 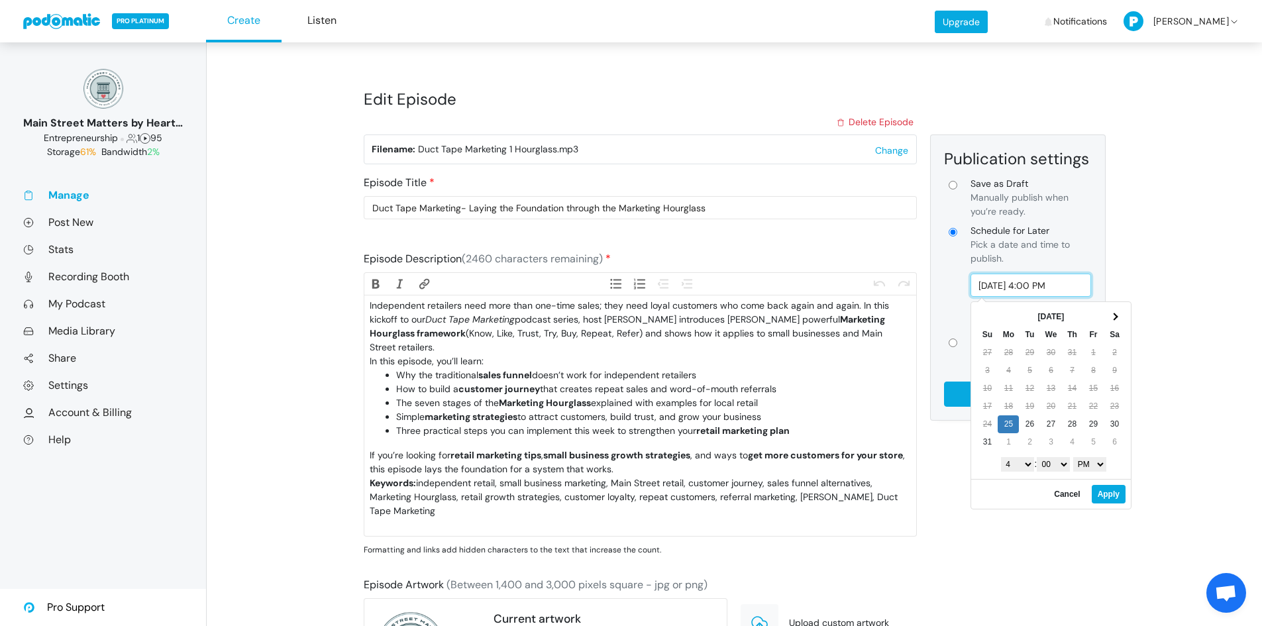 What do you see at coordinates (1020, 251) in the screenshot?
I see `span: Pick a date and time to publish.` at bounding box center [1020, 251].